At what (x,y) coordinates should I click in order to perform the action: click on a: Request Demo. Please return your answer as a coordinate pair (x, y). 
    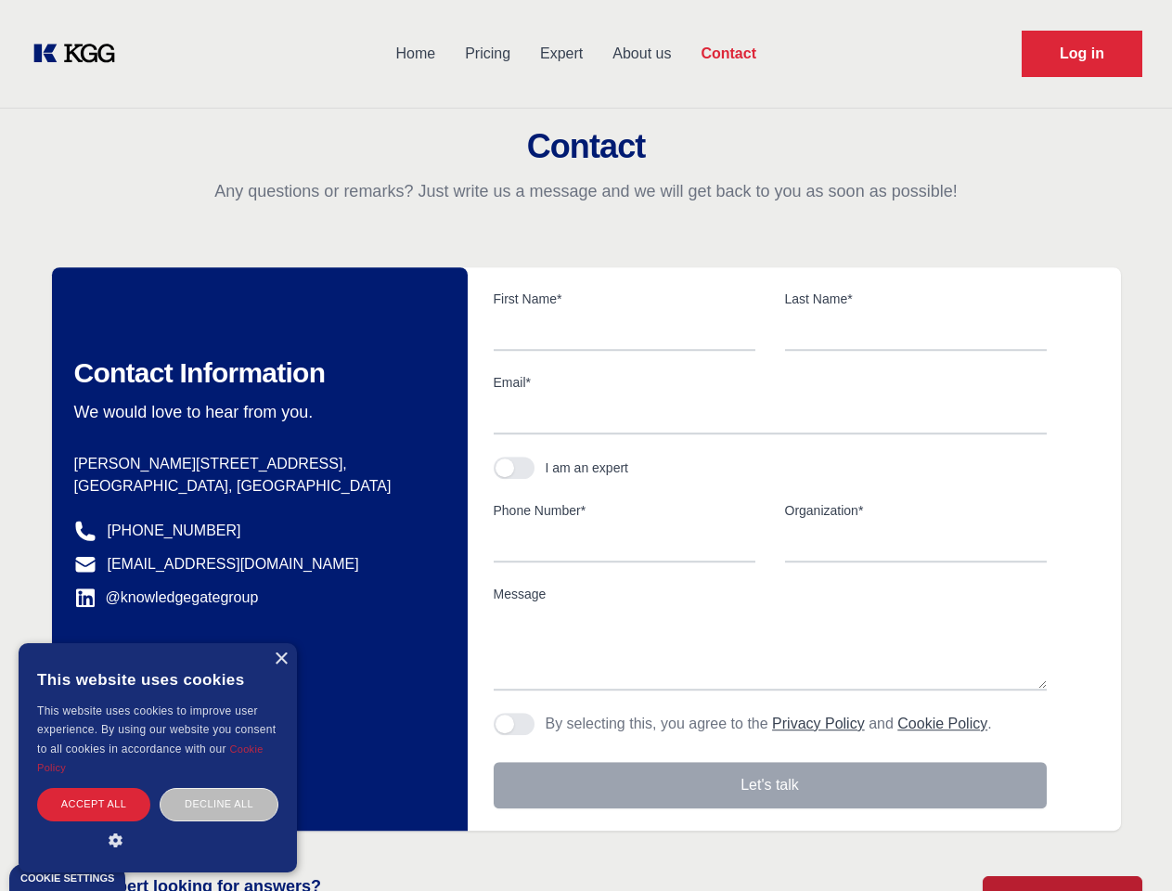
    Looking at the image, I should click on (1082, 54).